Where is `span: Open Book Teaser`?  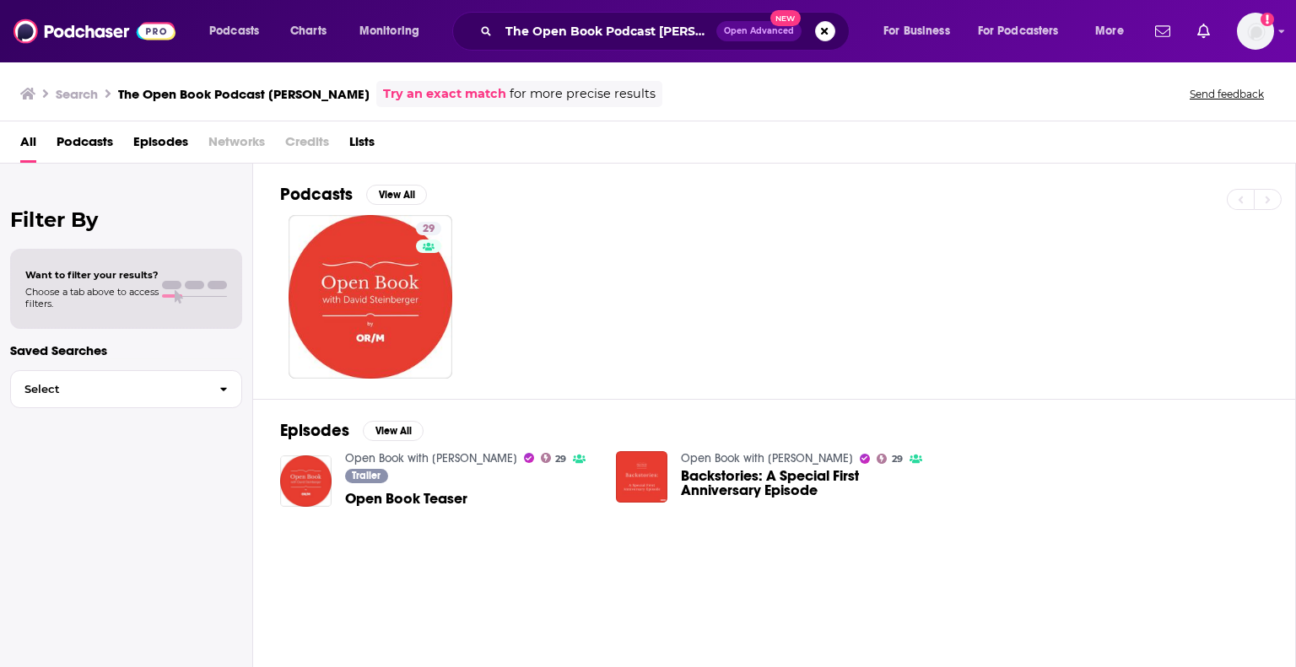 span: Open Book Teaser is located at coordinates (406, 499).